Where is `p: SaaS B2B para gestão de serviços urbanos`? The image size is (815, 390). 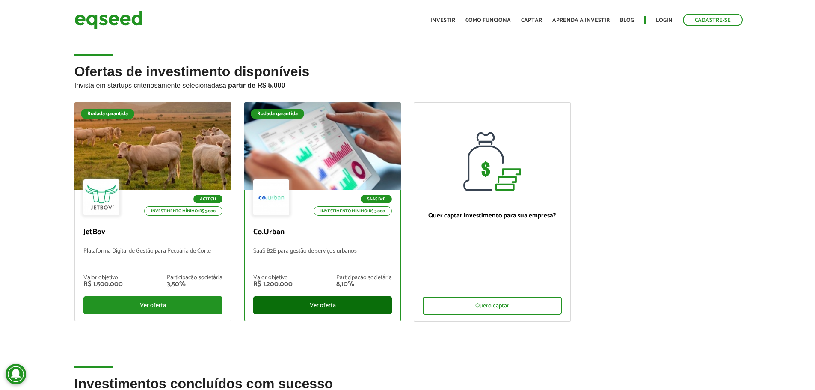 p: SaaS B2B para gestão de serviços urbanos is located at coordinates (322, 257).